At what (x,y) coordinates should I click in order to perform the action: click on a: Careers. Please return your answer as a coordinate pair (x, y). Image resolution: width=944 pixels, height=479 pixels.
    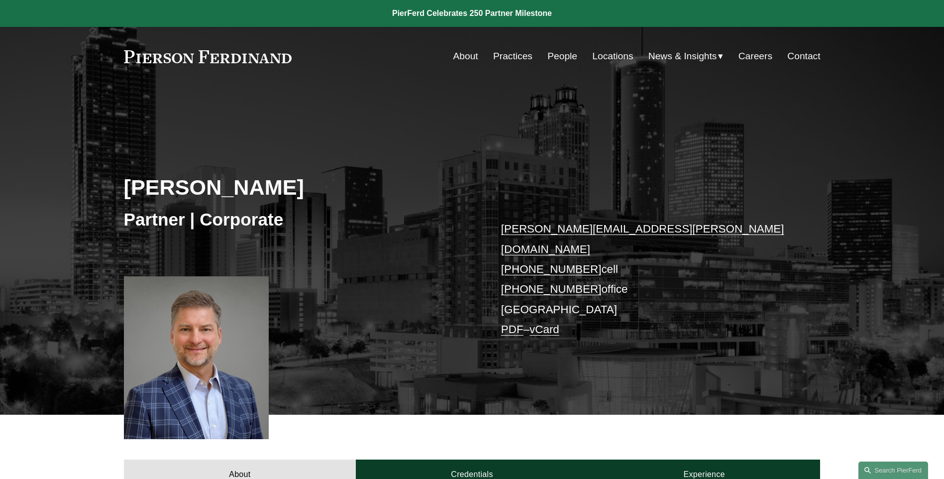
    Looking at the image, I should click on (756, 56).